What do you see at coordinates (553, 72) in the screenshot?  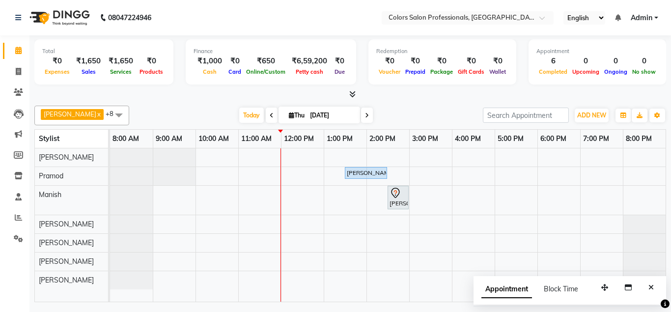 I see `span: Completed` at bounding box center [553, 72].